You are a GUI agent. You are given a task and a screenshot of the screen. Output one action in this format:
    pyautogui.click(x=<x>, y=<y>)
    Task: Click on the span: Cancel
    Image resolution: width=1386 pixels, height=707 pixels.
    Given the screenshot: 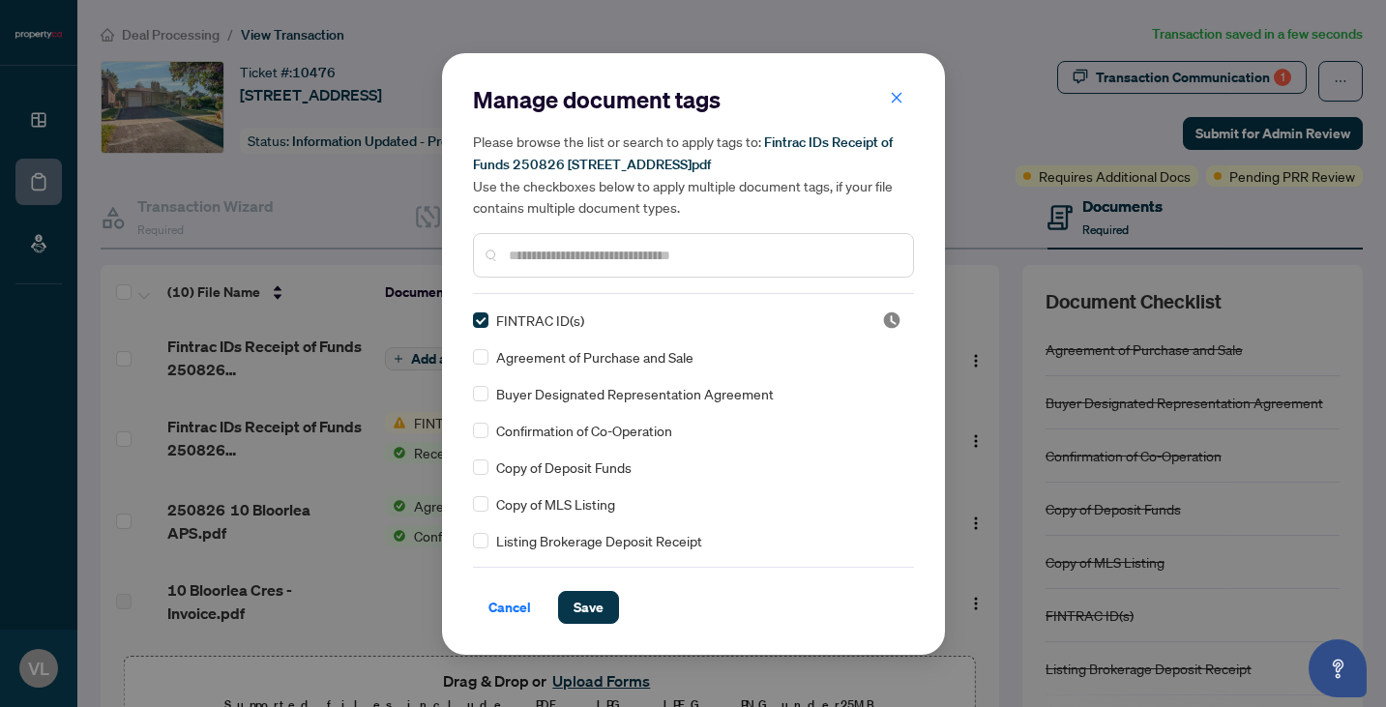 What is the action you would take?
    pyautogui.click(x=510, y=608)
    